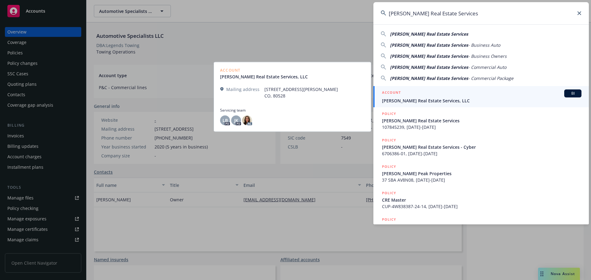  What do you see at coordinates (391, 93) in the screenshot?
I see `h5: ACCOUNT` at bounding box center [391, 93].